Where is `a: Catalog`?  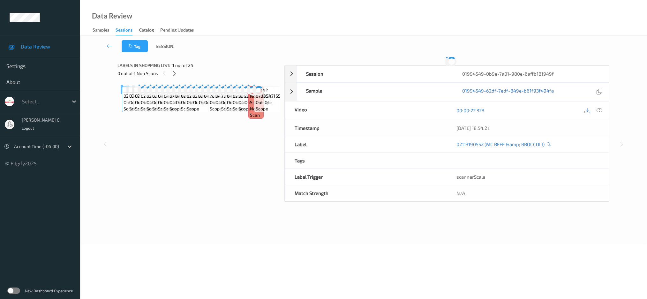 a: Catalog is located at coordinates (149, 30).